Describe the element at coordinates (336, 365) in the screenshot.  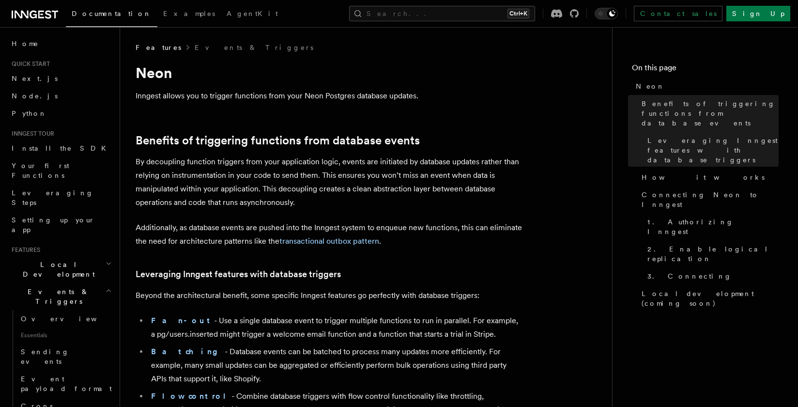
I see `li: - Database events can be batched to process many updates more efficiently. For example, many smal...` at that location.